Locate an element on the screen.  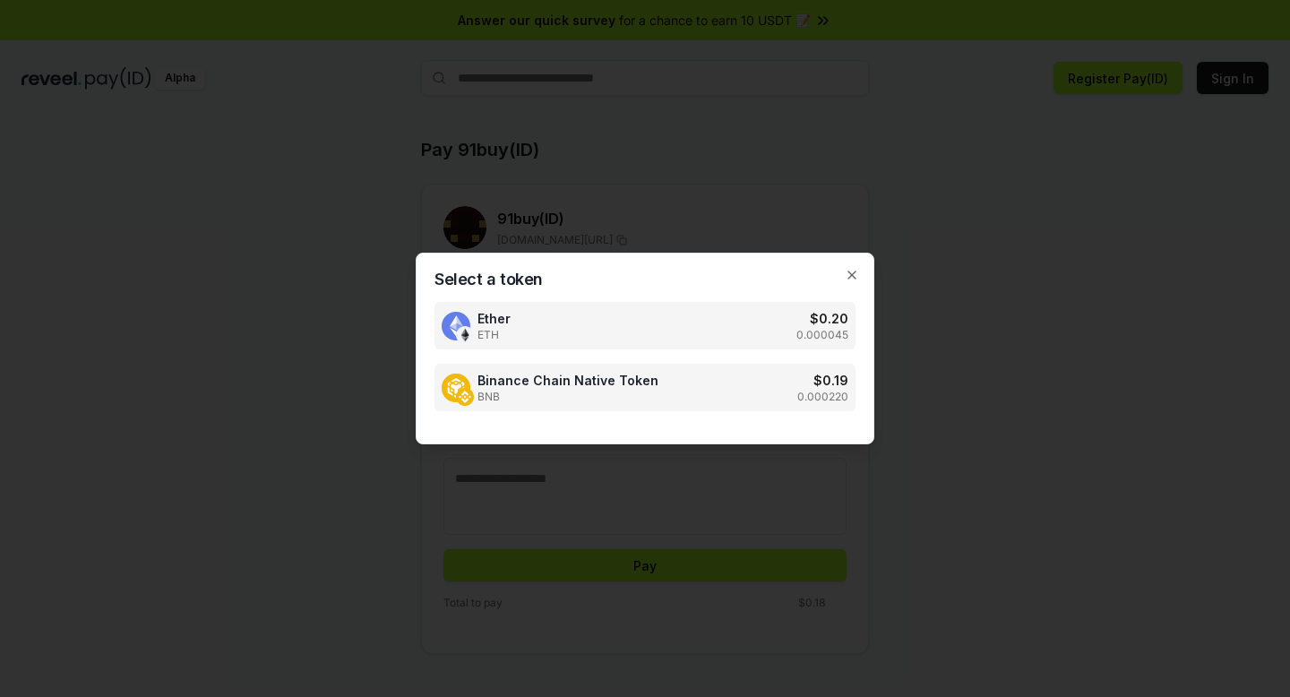
p: 0.000220 is located at coordinates (822, 397).